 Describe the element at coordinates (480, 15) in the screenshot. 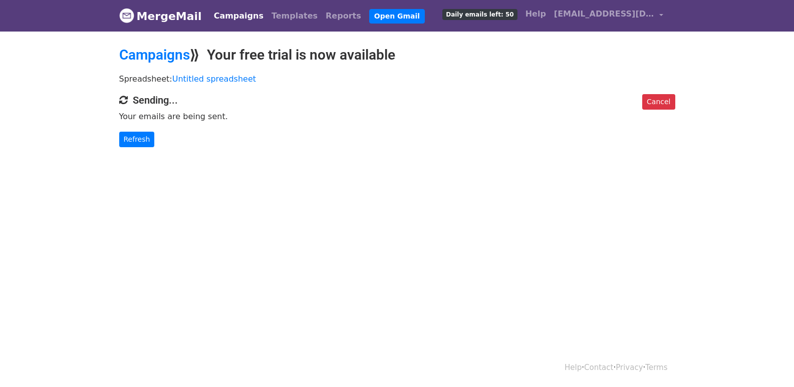

I see `span: Daily emails left: 50` at that location.